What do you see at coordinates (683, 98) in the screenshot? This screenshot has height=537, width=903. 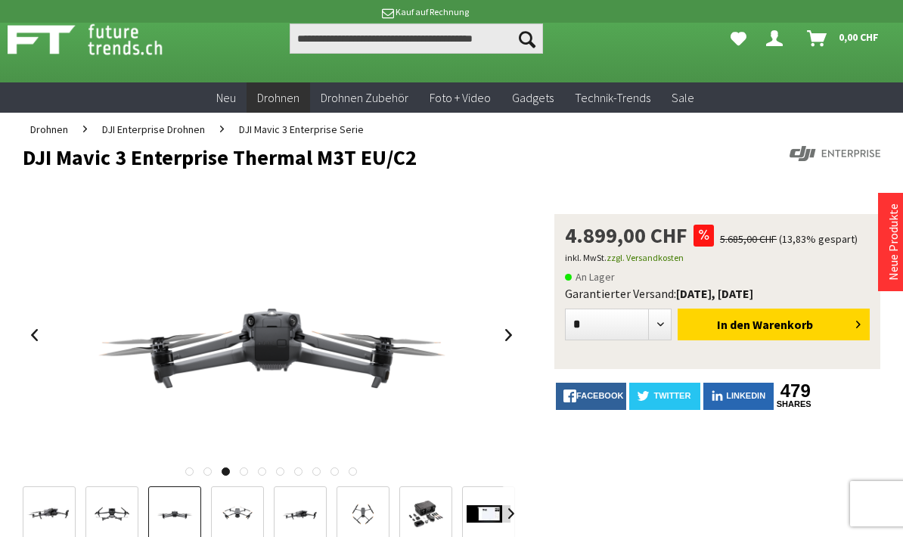 I see `a: Sale` at bounding box center [683, 98].